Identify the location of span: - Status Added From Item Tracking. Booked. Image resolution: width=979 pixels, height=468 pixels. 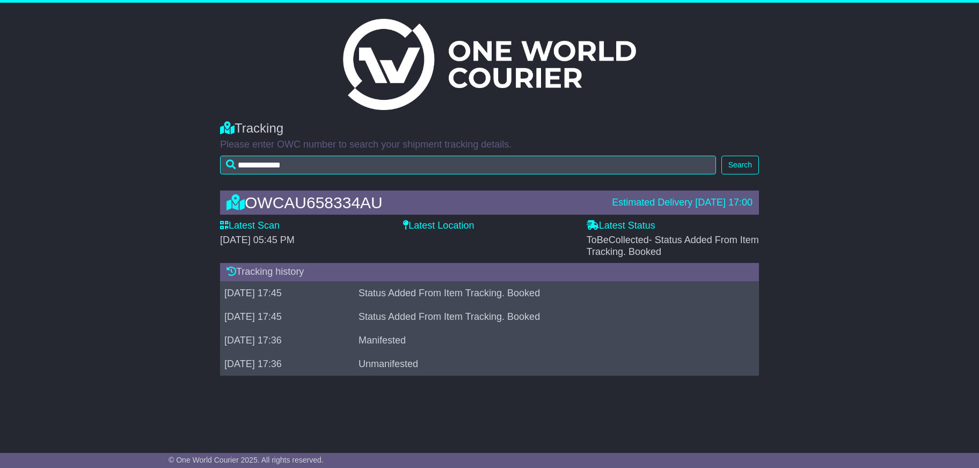
(672, 246).